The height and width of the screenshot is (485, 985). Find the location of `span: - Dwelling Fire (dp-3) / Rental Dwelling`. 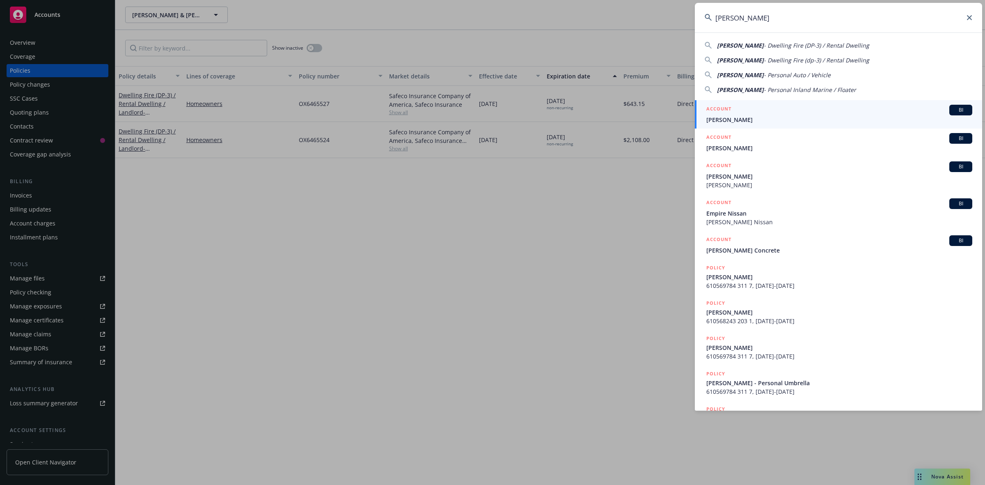

span: - Dwelling Fire (dp-3) / Rental Dwelling is located at coordinates (817, 60).